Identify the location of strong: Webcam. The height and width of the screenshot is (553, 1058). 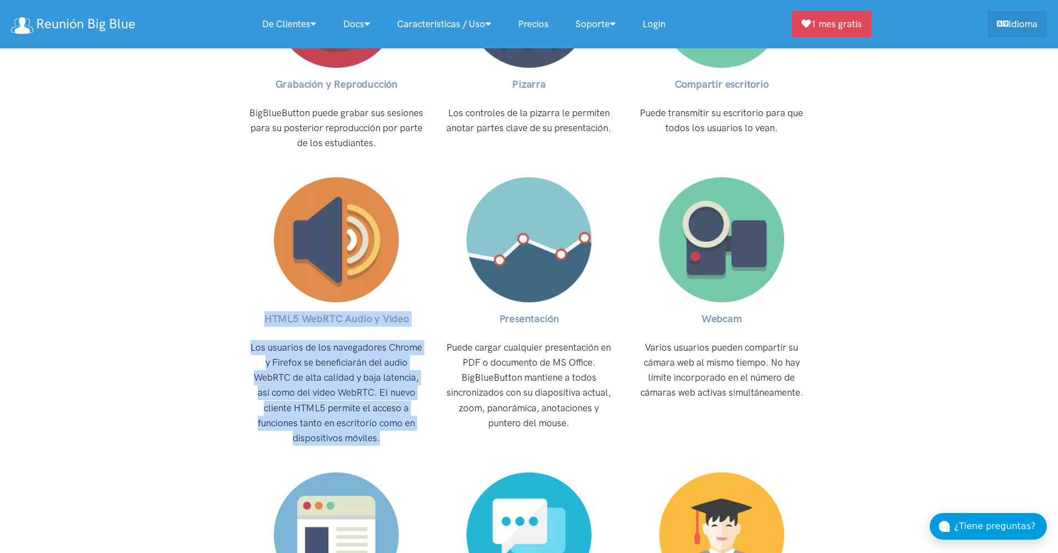
(722, 318).